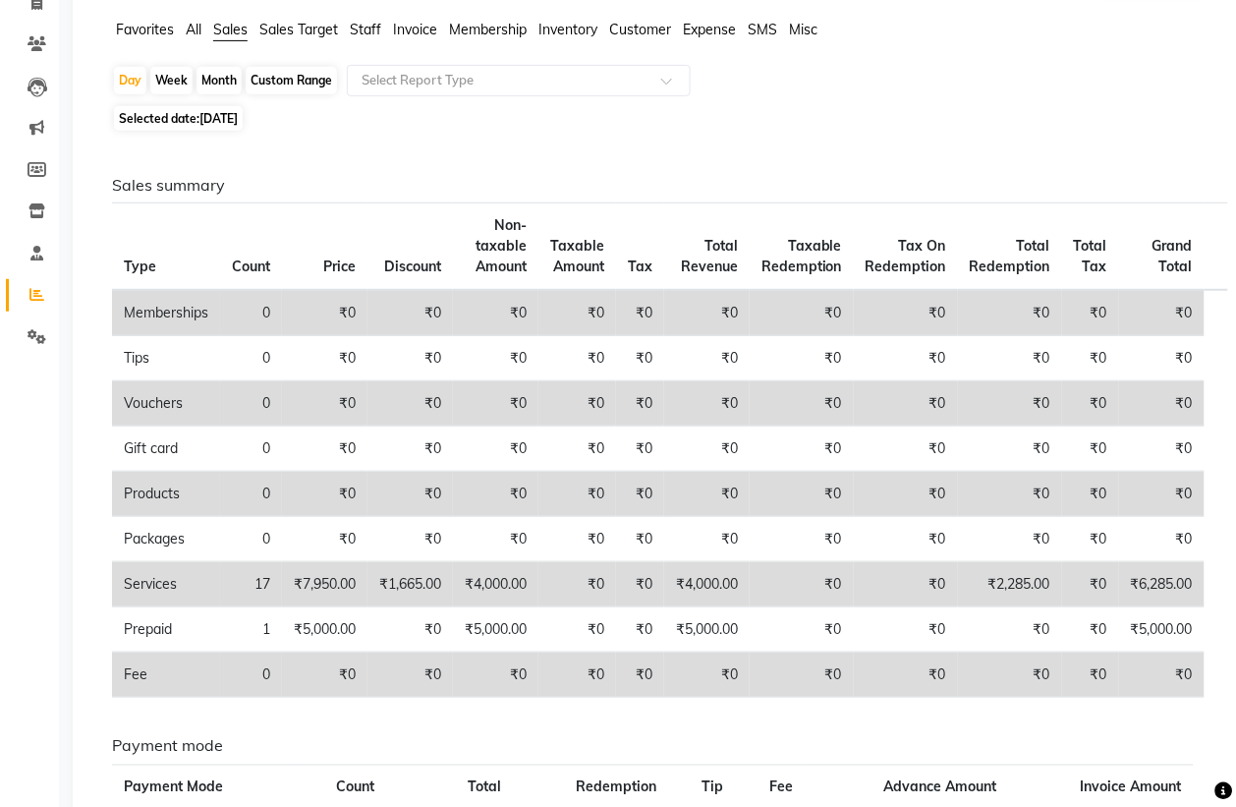 The height and width of the screenshot is (807, 1236). What do you see at coordinates (251, 585) in the screenshot?
I see `td: 17` at bounding box center [251, 585].